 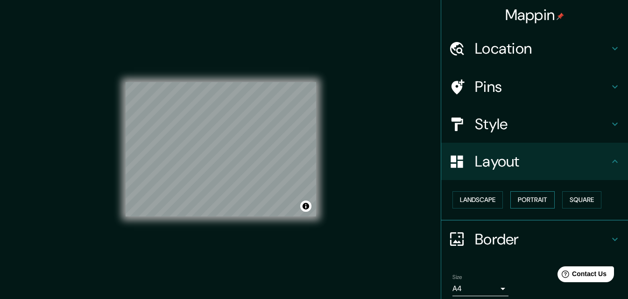 I want to click on div: Location, so click(x=534, y=49).